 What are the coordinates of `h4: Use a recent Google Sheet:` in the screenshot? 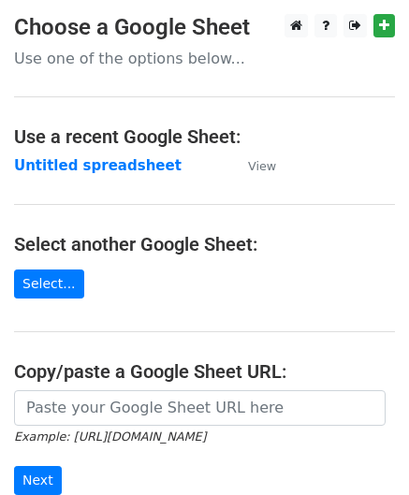 It's located at (204, 137).